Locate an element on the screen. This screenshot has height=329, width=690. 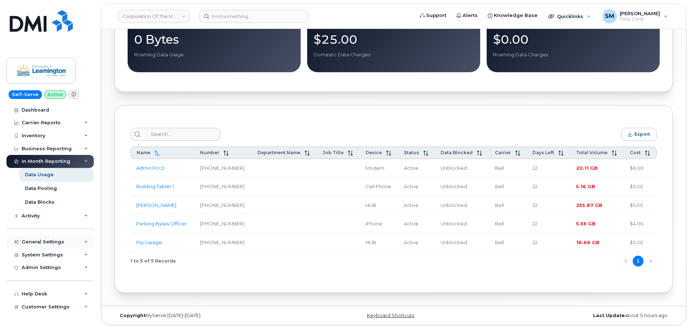
div: Quicklinks is located at coordinates (570, 16).